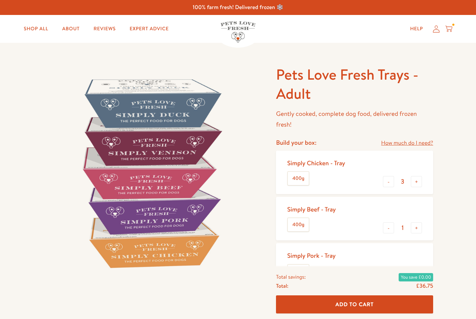  I want to click on a: About, so click(71, 29).